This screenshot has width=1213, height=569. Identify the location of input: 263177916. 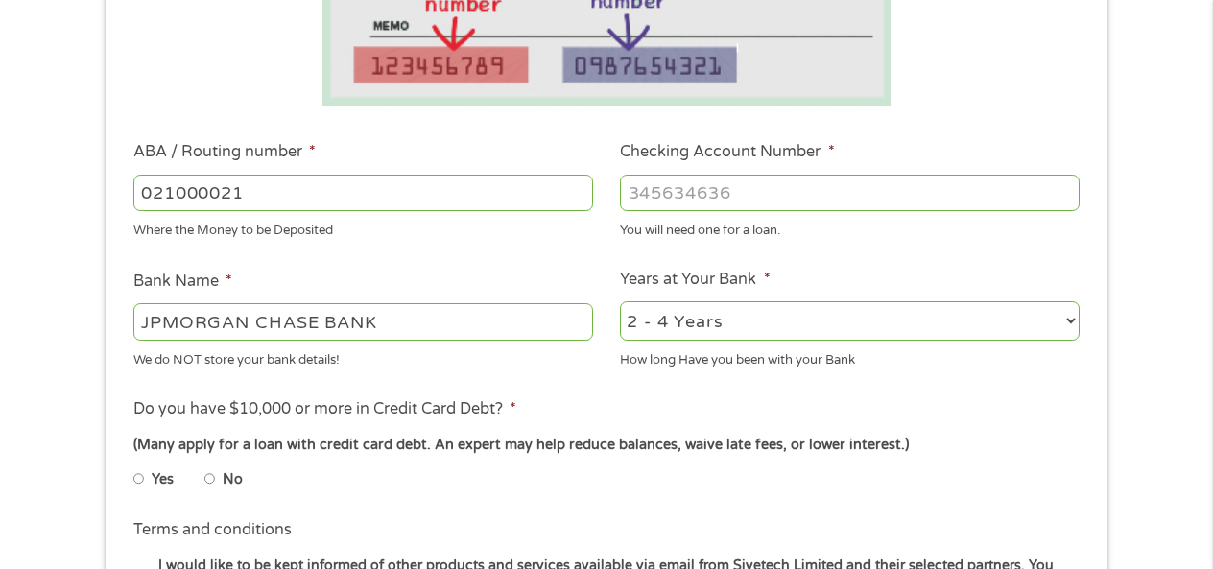
(363, 193).